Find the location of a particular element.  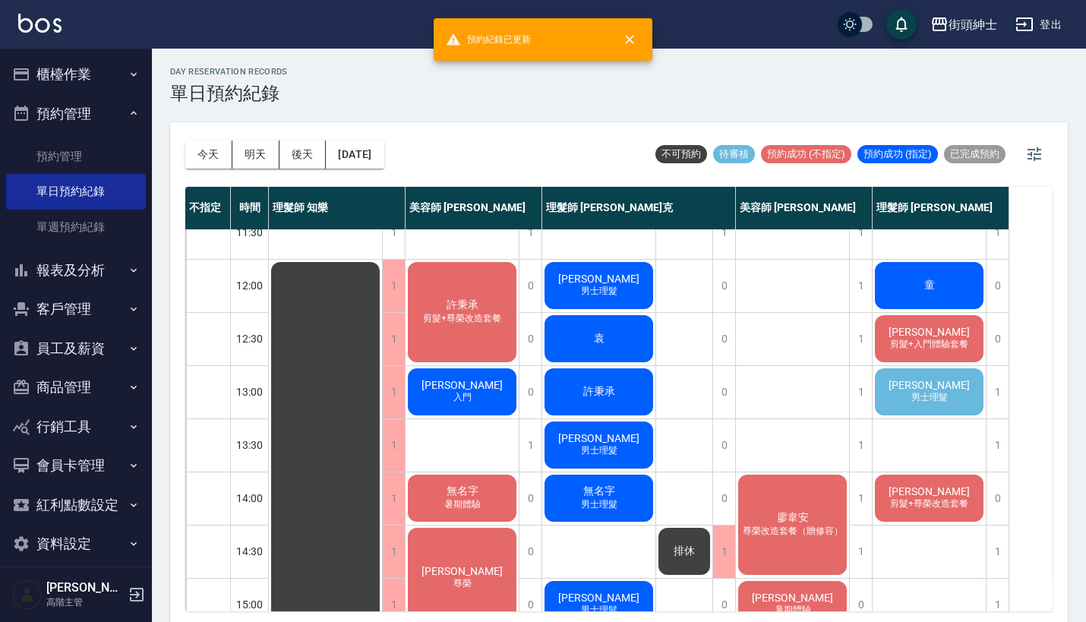

div: 14:00 is located at coordinates (250, 498).